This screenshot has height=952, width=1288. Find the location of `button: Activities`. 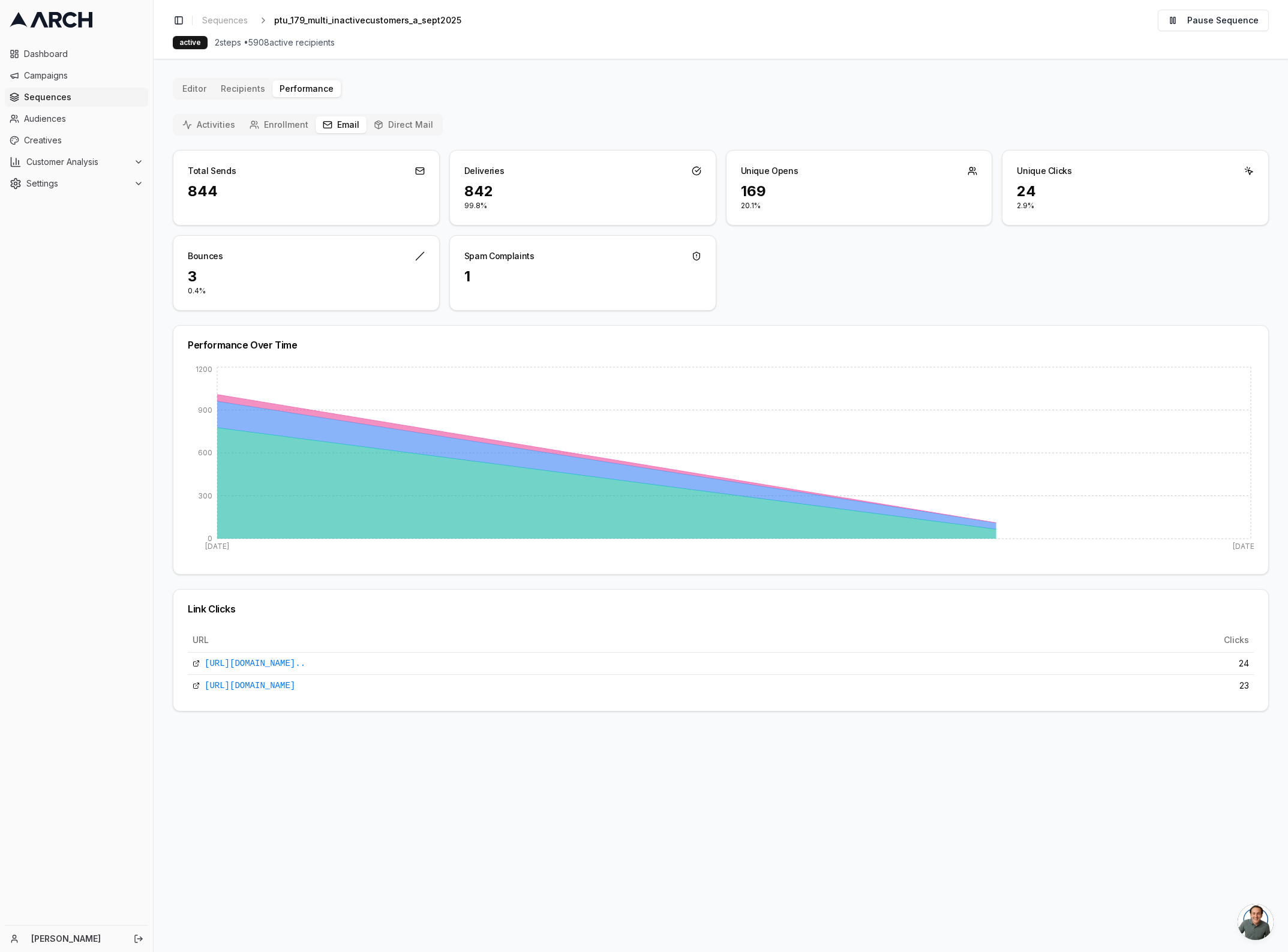

button: Activities is located at coordinates (209, 124).